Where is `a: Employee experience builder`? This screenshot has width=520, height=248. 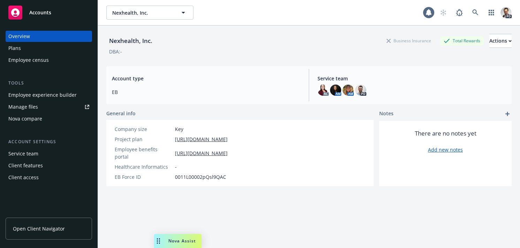
a: Employee experience builder is located at coordinates (49, 95).